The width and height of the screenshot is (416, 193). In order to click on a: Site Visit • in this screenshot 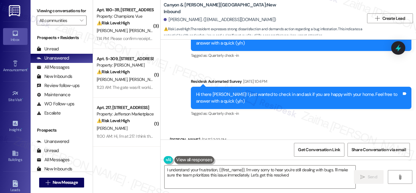, I will do `click(15, 97)`.